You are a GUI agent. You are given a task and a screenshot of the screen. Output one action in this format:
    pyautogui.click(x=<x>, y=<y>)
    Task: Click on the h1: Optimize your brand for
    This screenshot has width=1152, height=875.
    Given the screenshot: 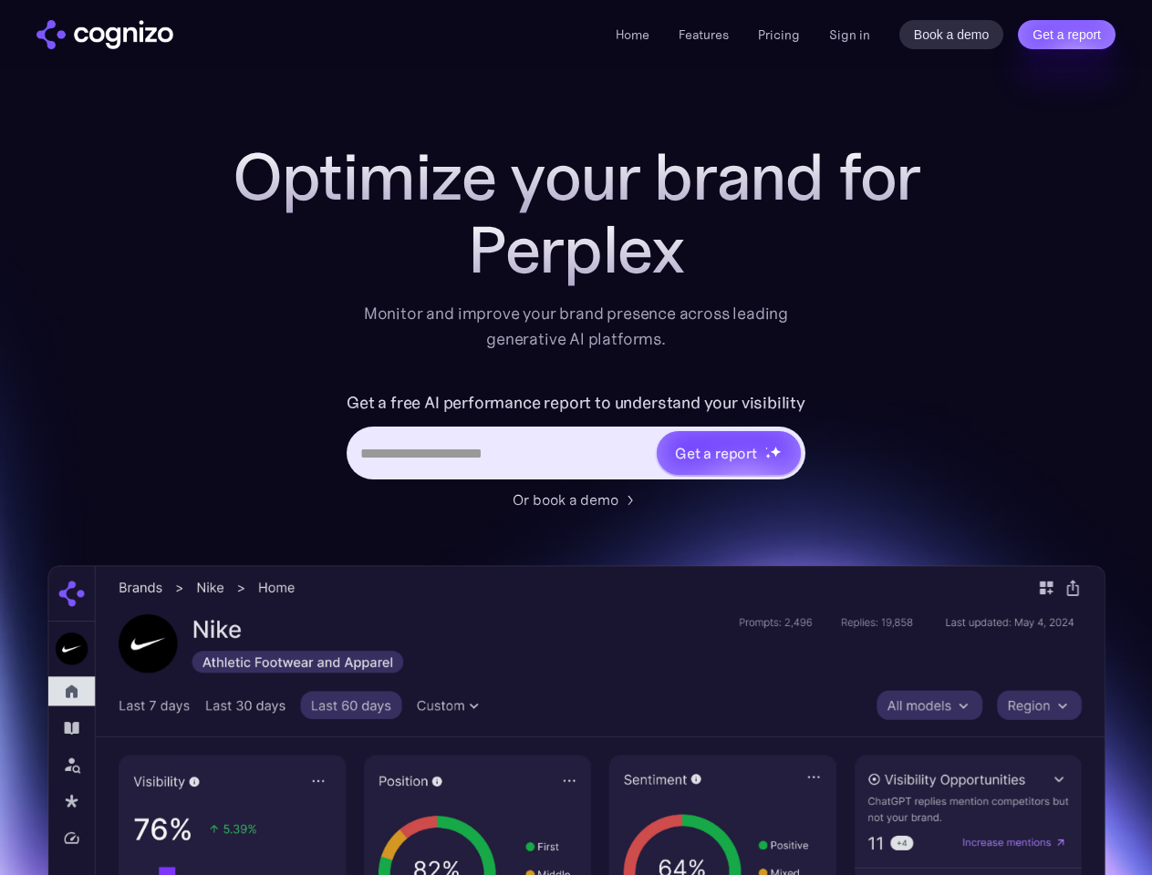 What is the action you would take?
    pyautogui.click(x=576, y=177)
    